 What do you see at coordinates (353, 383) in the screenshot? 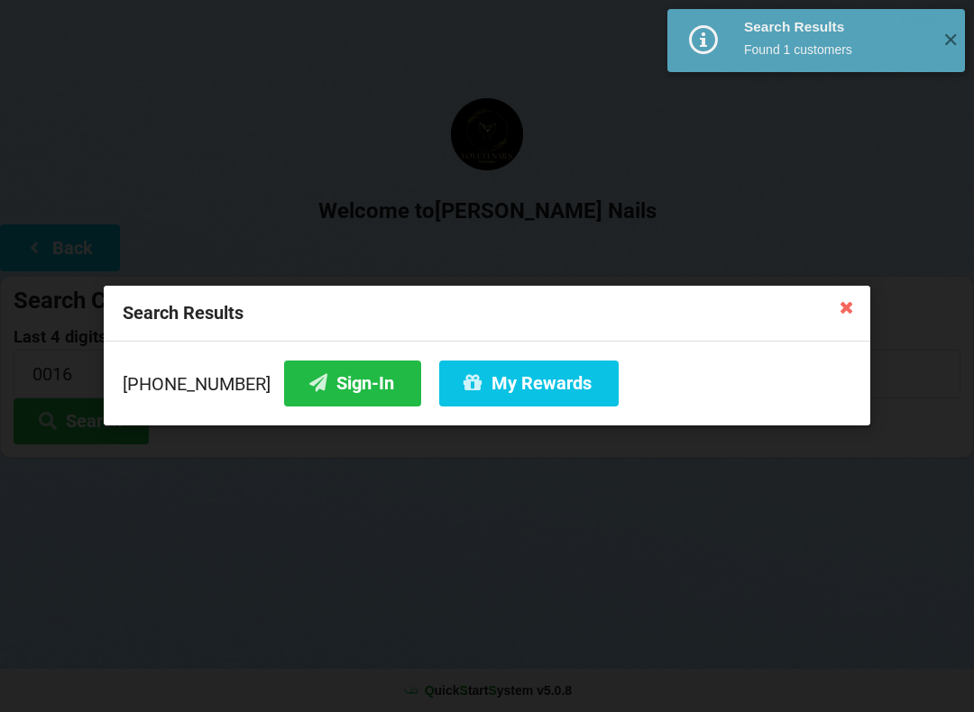
I see `button: Sign-In` at bounding box center [353, 383].